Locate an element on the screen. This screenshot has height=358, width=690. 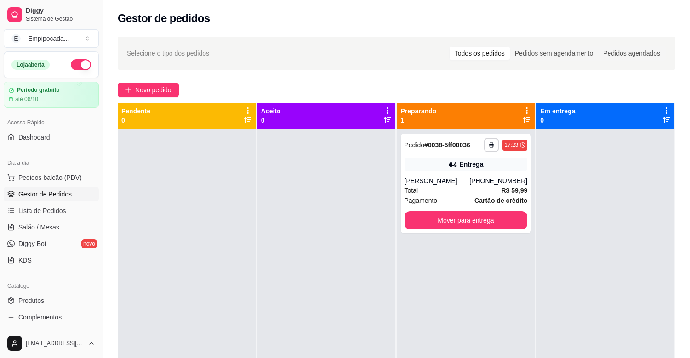
span: Pagamento is located at coordinates (421, 201).